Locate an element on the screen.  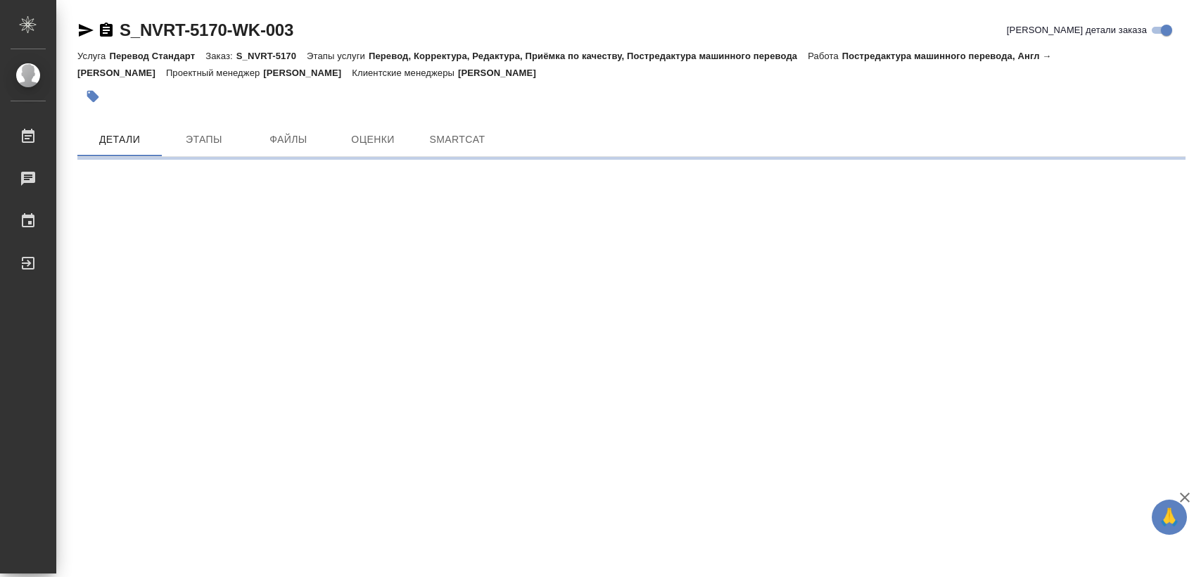
p: Этапы услуги is located at coordinates (338, 56).